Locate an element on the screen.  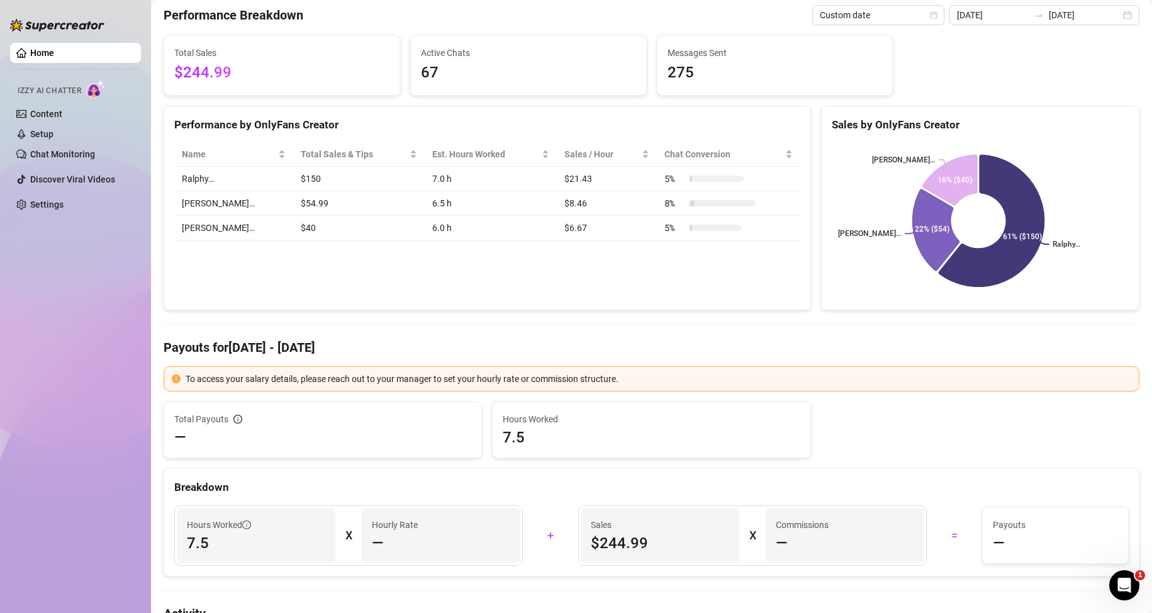
td: Ralphy… is located at coordinates (233, 179).